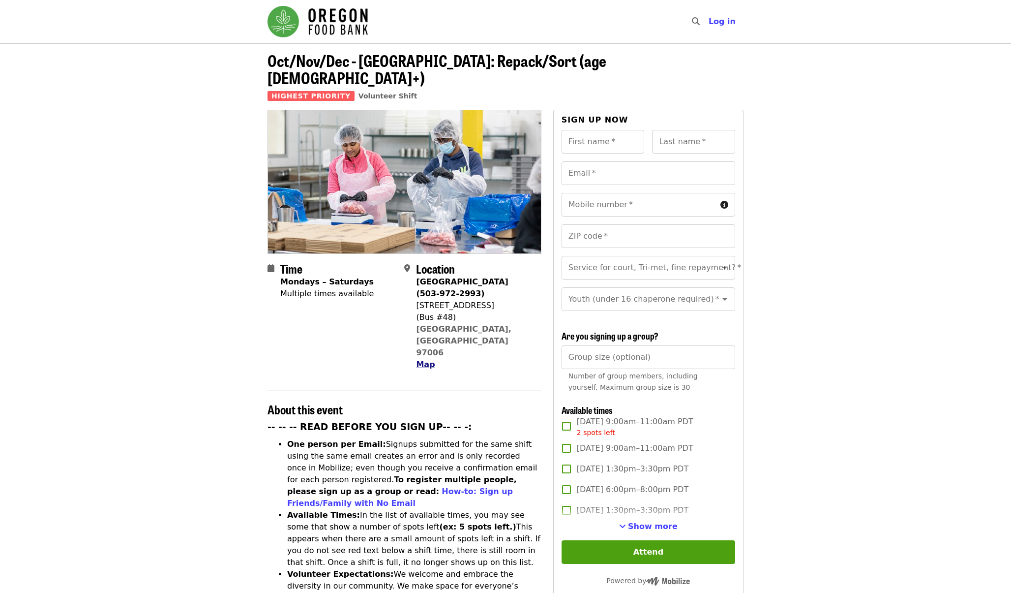  Describe the element at coordinates (722, 21) in the screenshot. I see `span: Log in` at that location.